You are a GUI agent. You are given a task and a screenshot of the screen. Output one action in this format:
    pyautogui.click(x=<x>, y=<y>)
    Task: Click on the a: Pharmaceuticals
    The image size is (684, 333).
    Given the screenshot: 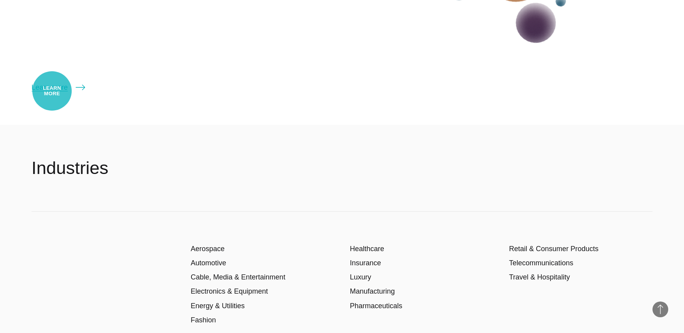 What is the action you would take?
    pyautogui.click(x=376, y=306)
    